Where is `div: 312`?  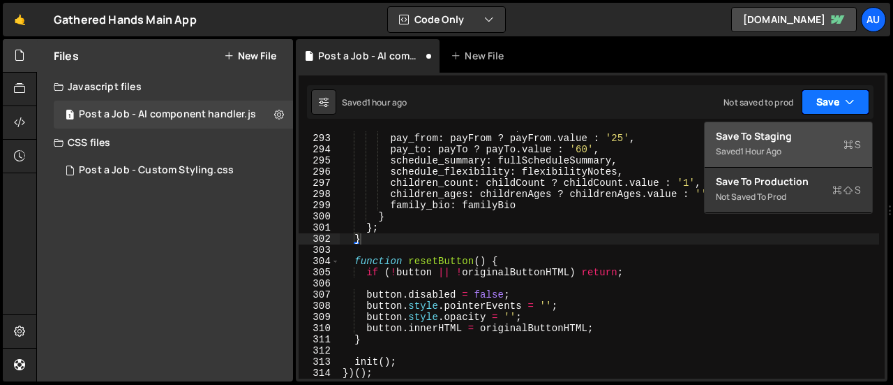
div: 312 is located at coordinates (319, 350).